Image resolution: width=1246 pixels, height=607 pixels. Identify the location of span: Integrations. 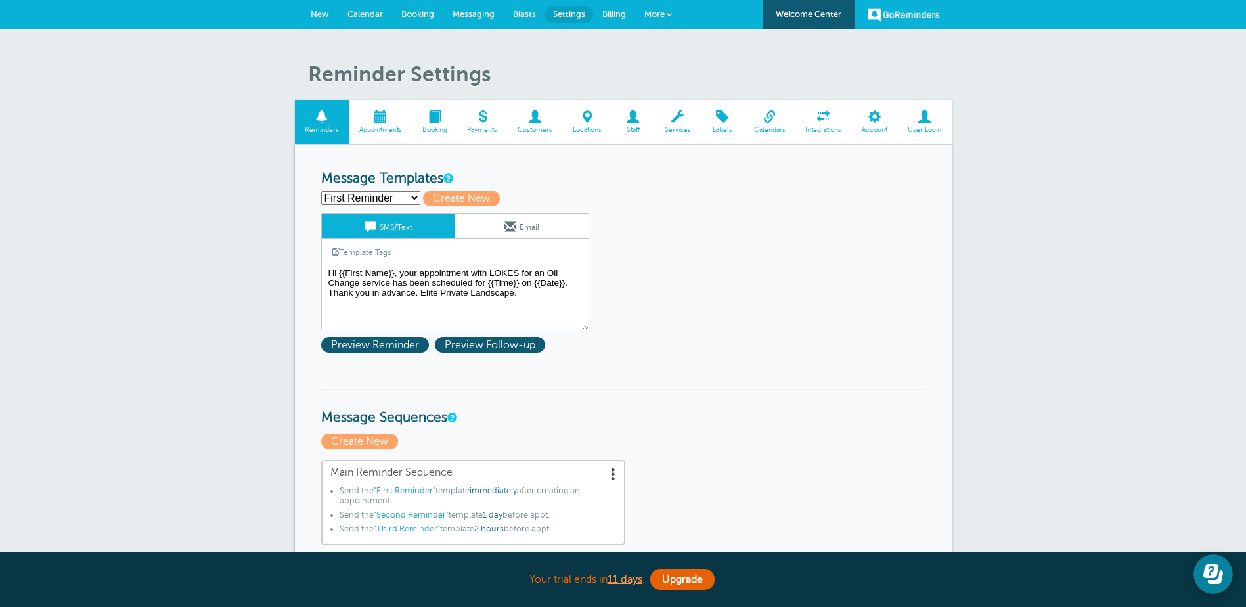
(824, 130).